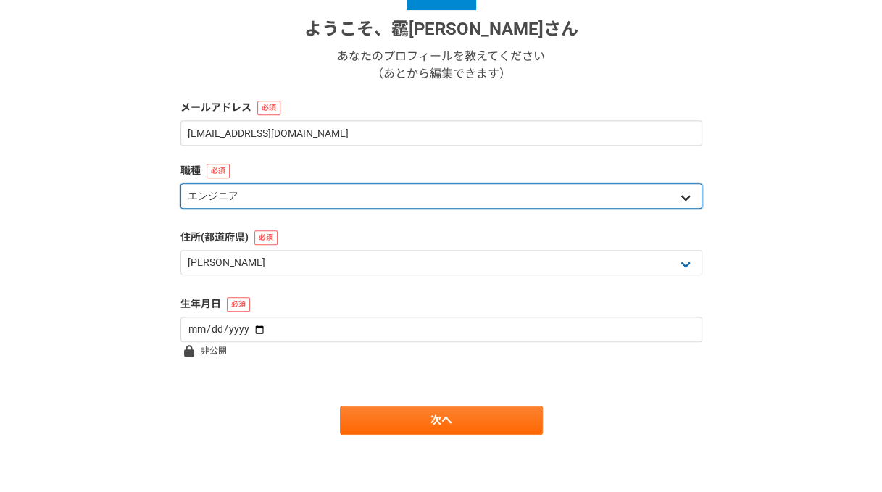 The image size is (882, 492). What do you see at coordinates (441, 107) in the screenshot?
I see `label: メールアドレス` at bounding box center [441, 107].